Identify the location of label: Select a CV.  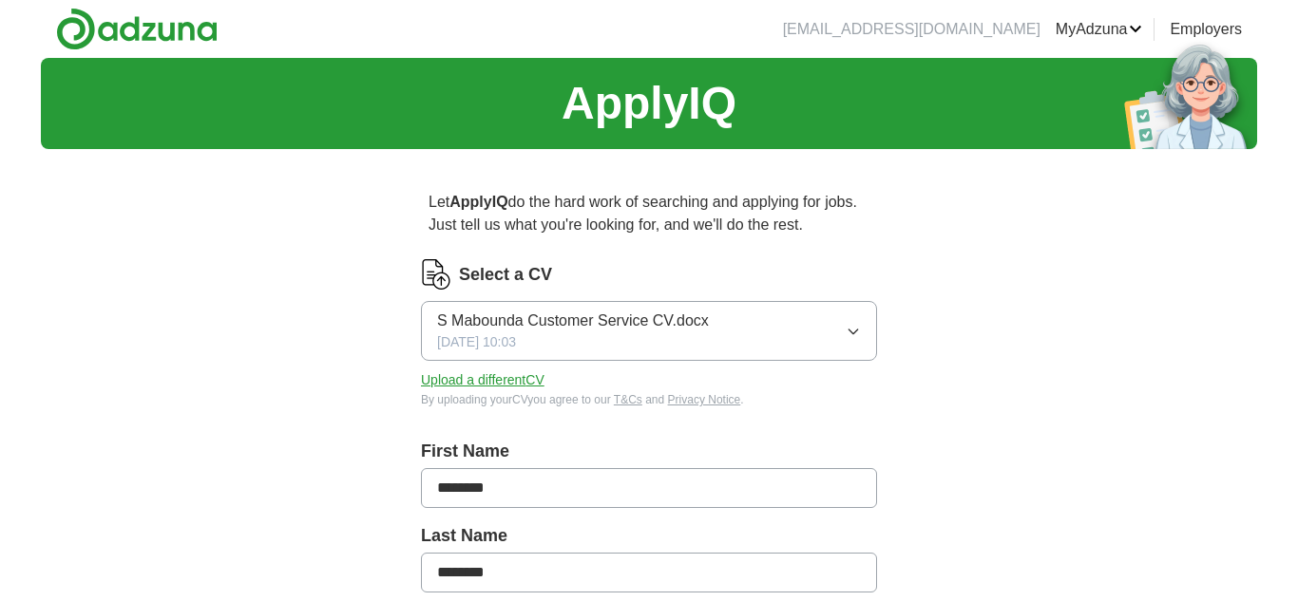
(506, 275).